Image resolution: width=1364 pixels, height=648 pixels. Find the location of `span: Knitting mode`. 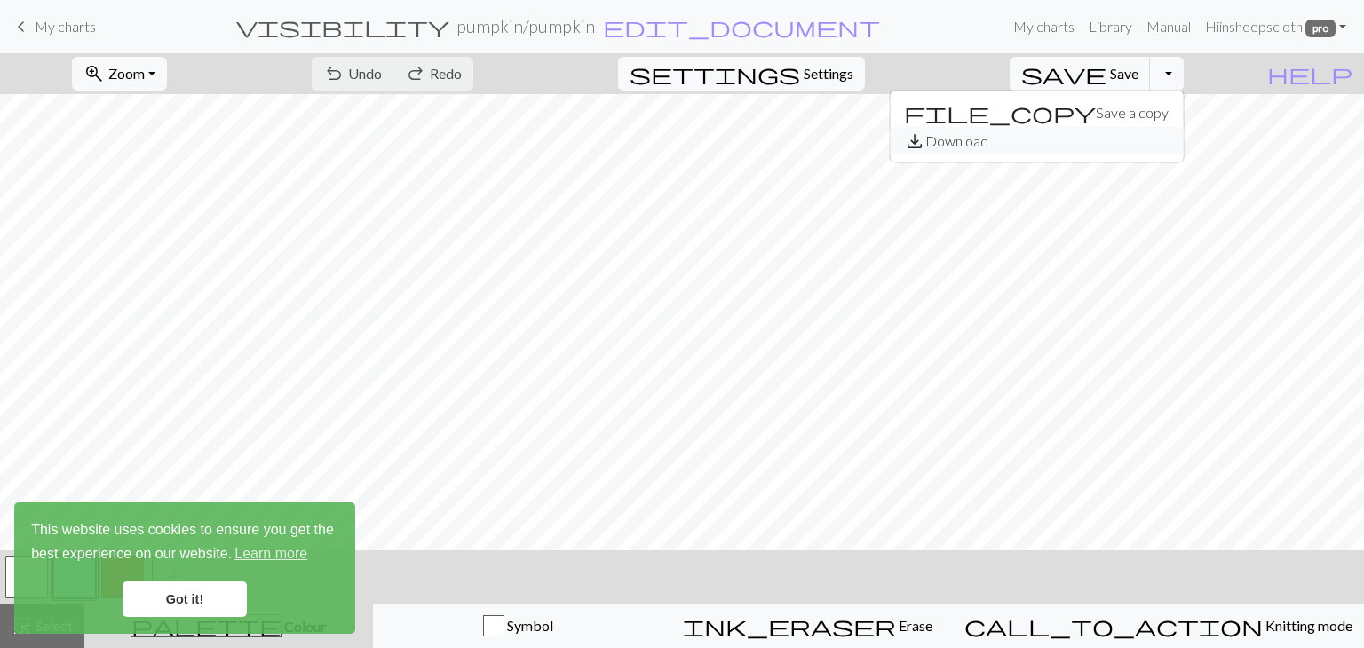

span: Knitting mode is located at coordinates (1307, 625).